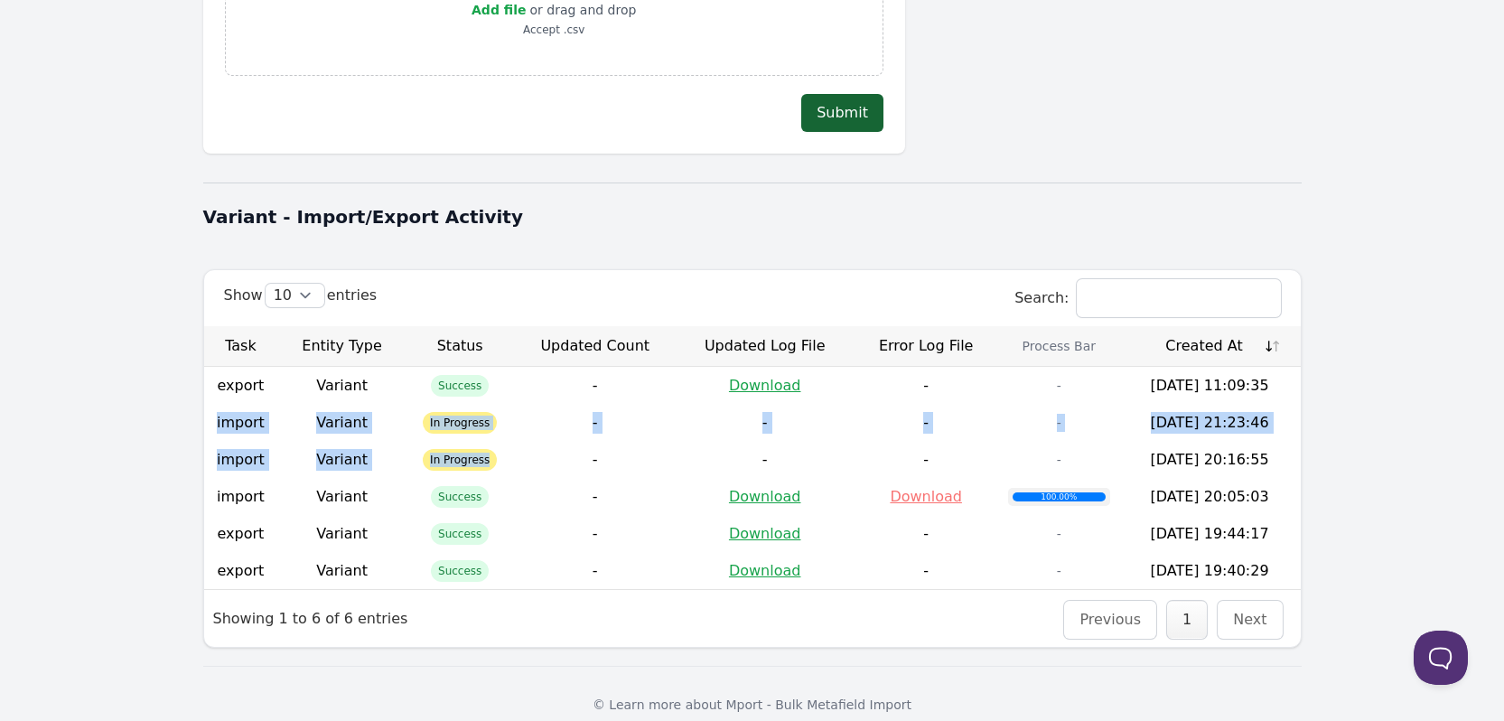 The image size is (1504, 721). Describe the element at coordinates (1249, 619) in the screenshot. I see `a: Next` at that location.